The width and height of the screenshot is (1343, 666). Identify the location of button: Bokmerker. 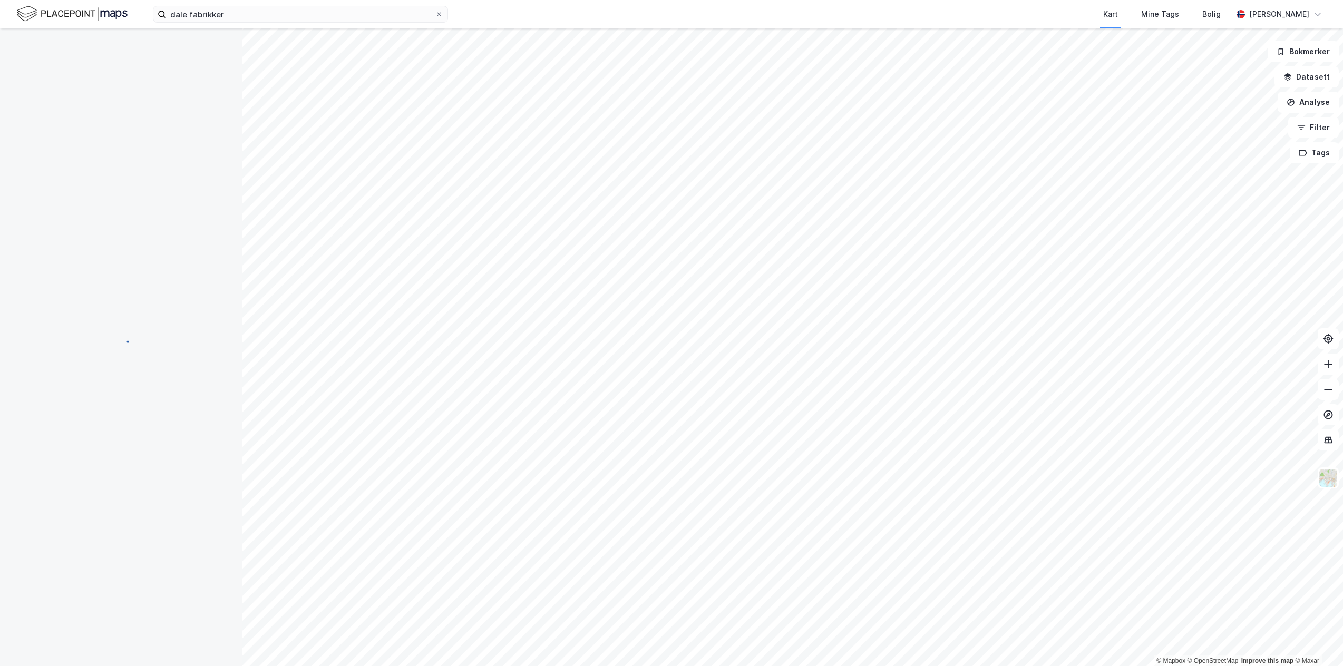
(1303, 52).